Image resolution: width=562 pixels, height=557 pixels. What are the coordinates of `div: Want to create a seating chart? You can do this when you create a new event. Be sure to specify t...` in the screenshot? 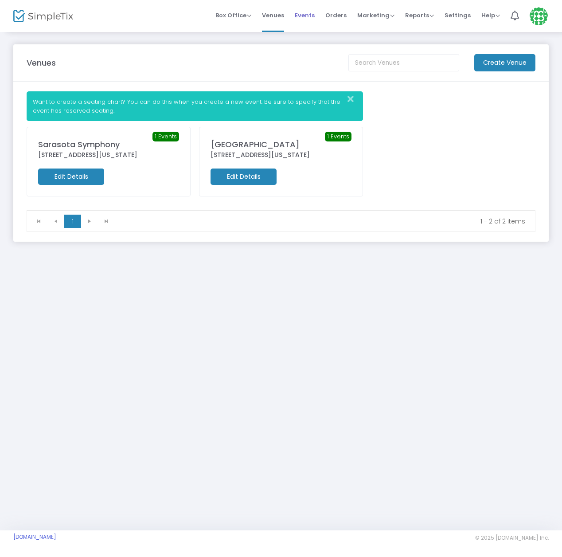 It's located at (195, 106).